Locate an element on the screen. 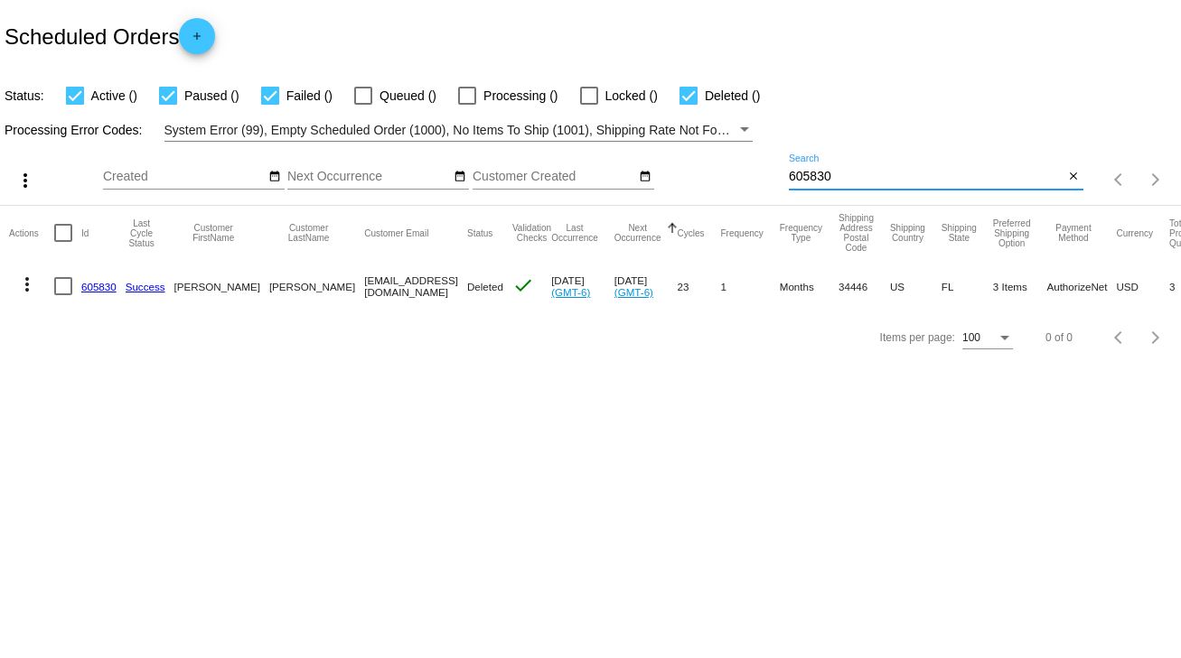 This screenshot has height=658, width=1181. mat-cell: FL is located at coordinates (966, 286).